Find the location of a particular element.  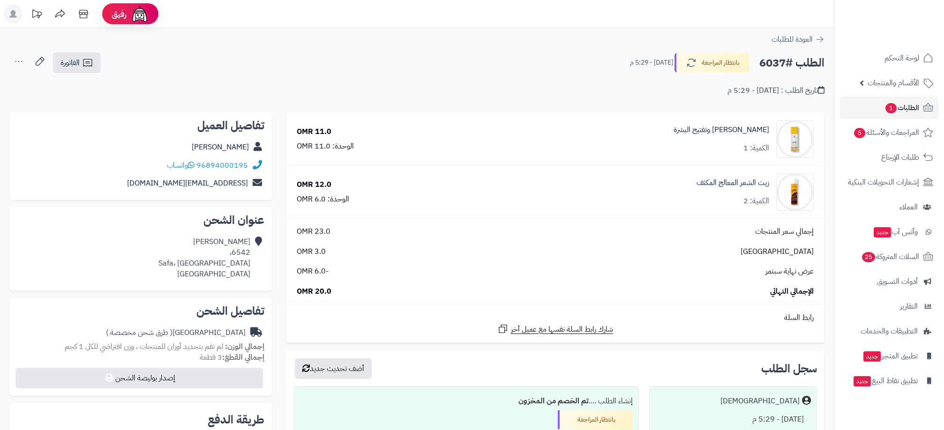

span: الطلبات is located at coordinates (901, 108).